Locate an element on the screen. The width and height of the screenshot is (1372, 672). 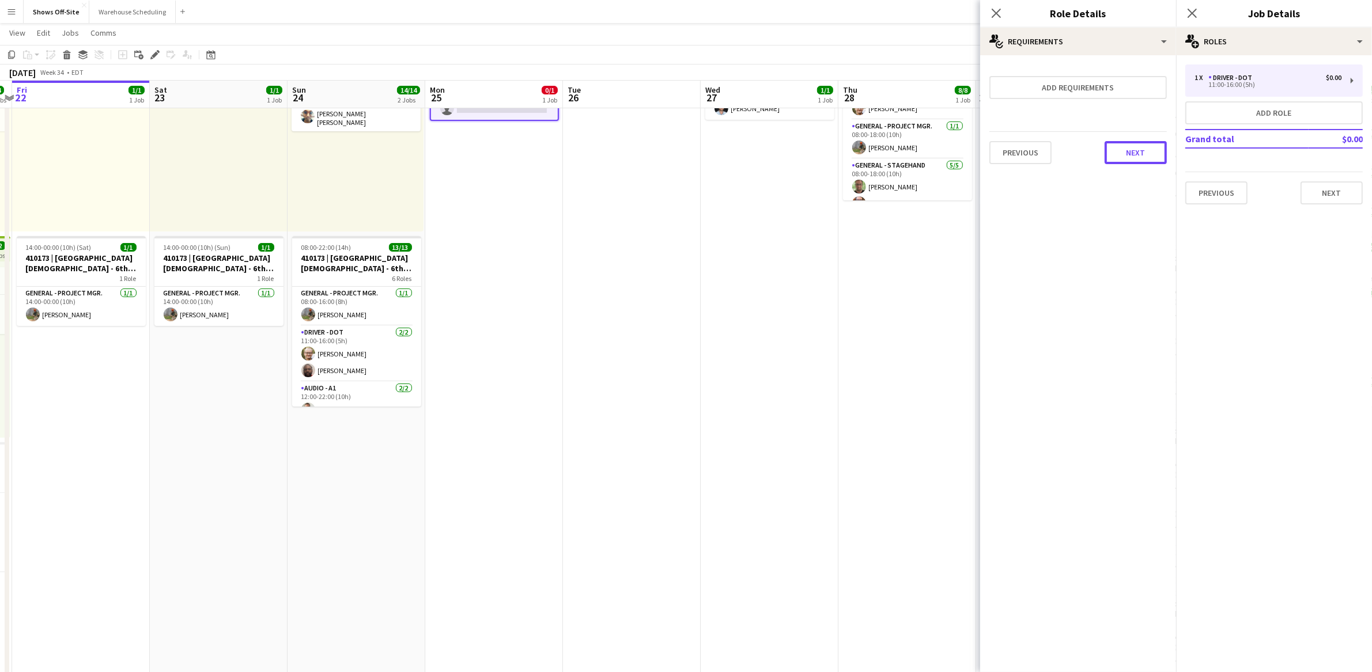
span: 26 is located at coordinates (573, 97).